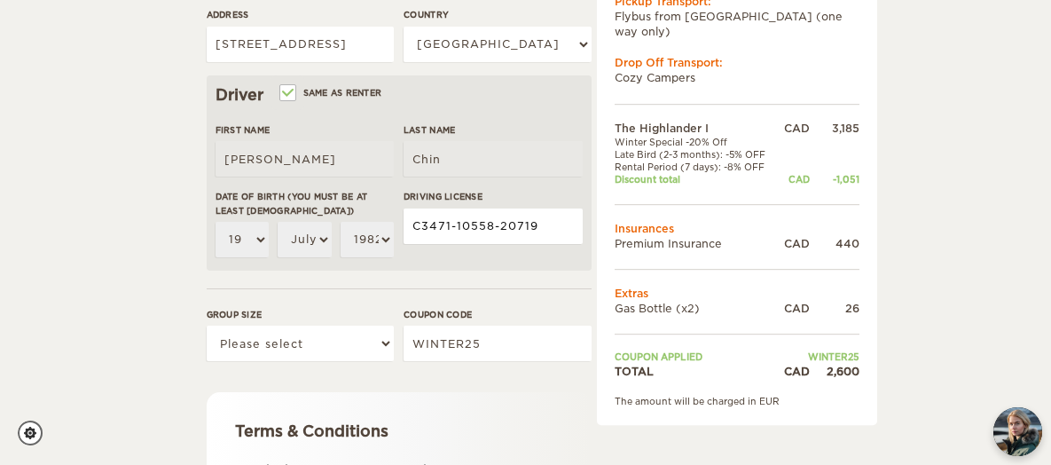  Describe the element at coordinates (696, 308) in the screenshot. I see `td: Gas Bottle (x2)` at that location.